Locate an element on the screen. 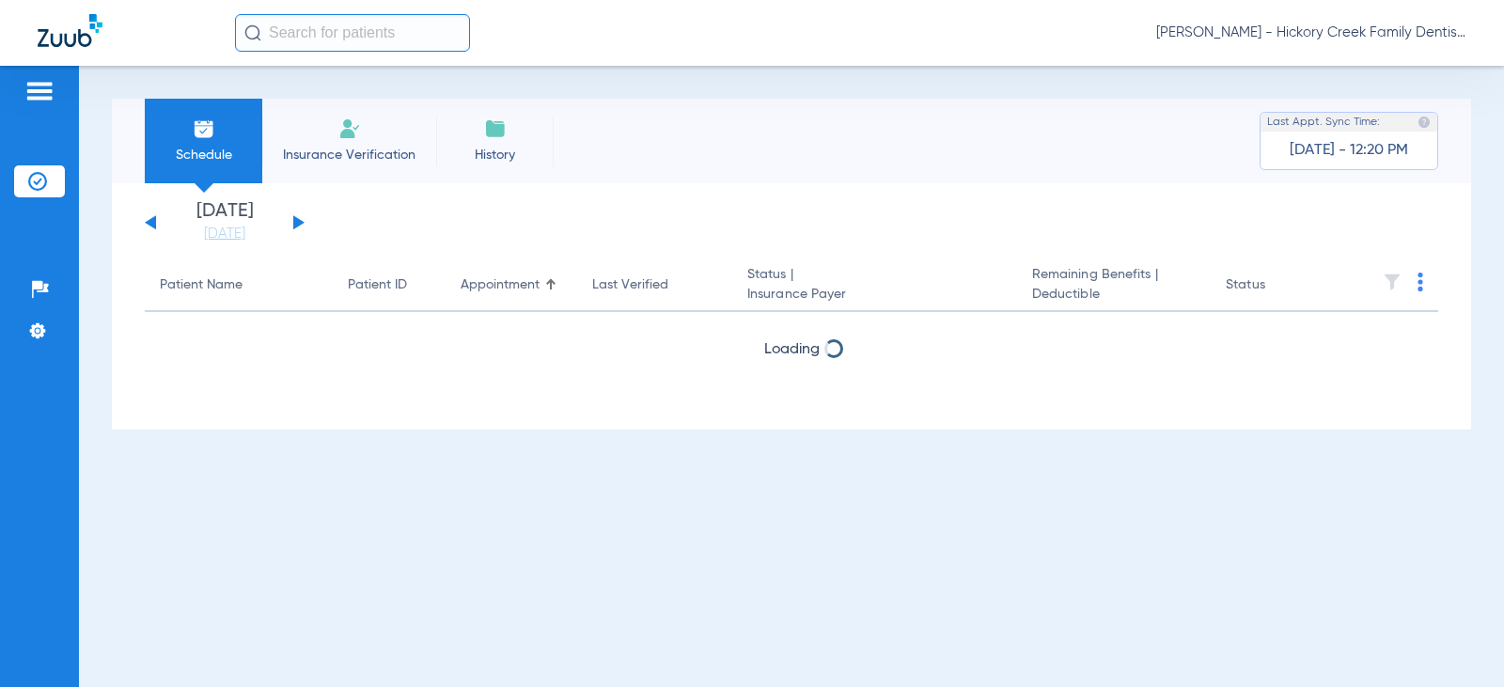 Image resolution: width=1504 pixels, height=687 pixels. img: group-dot-blue.svg is located at coordinates (1420, 282).